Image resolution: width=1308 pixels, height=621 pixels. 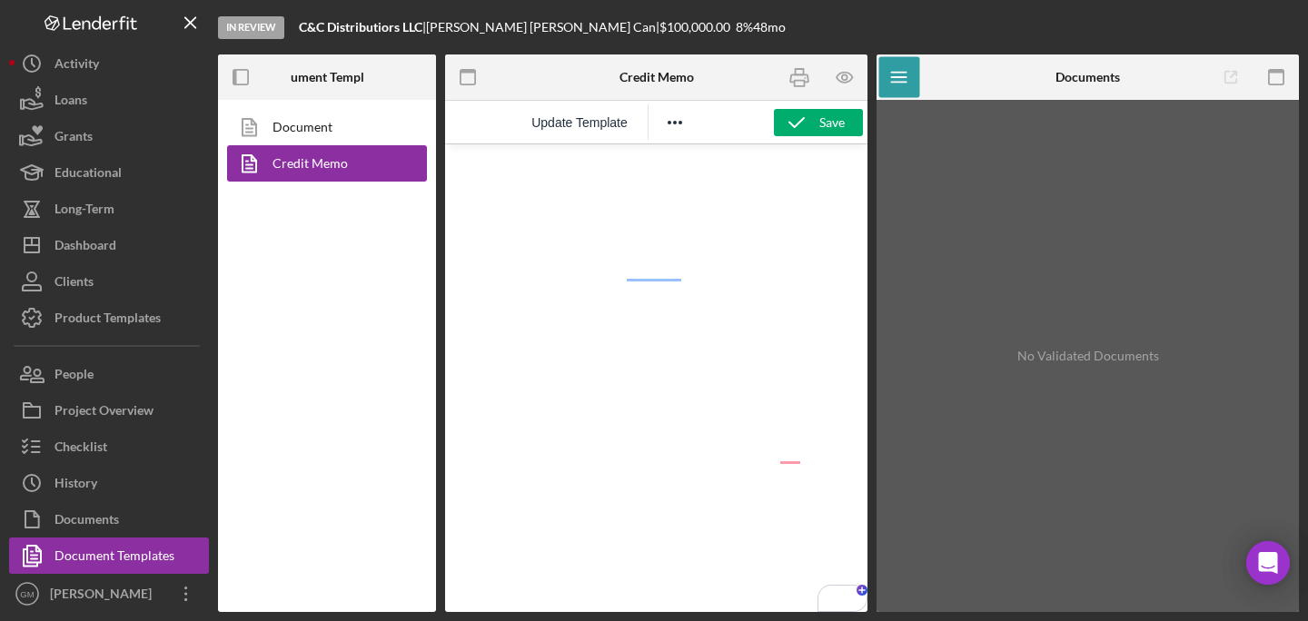 What do you see at coordinates (109, 411) in the screenshot?
I see `a: Project Overview` at bounding box center [109, 411].